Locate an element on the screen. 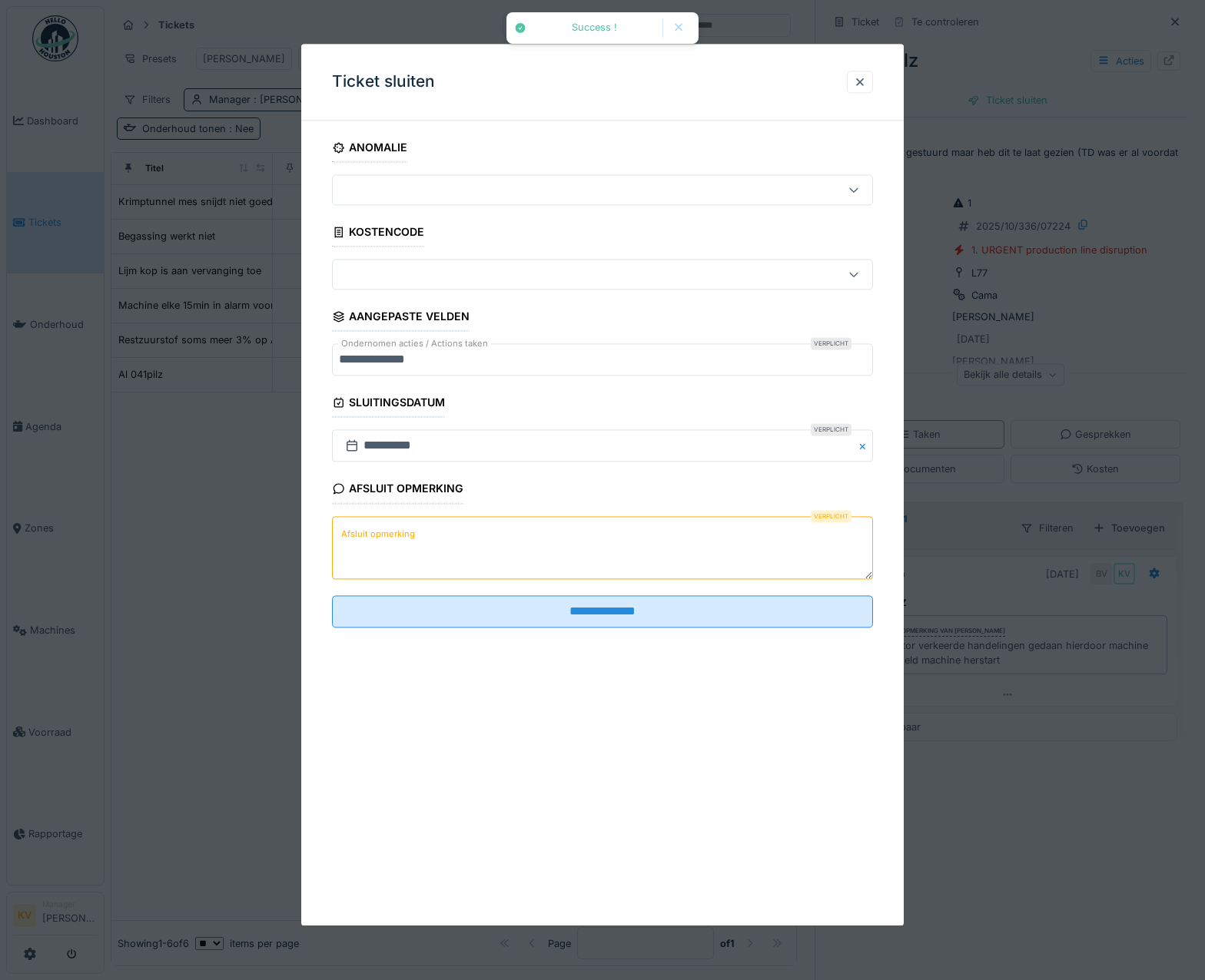 This screenshot has width=1205, height=980. div: Anomalie is located at coordinates (370, 149).